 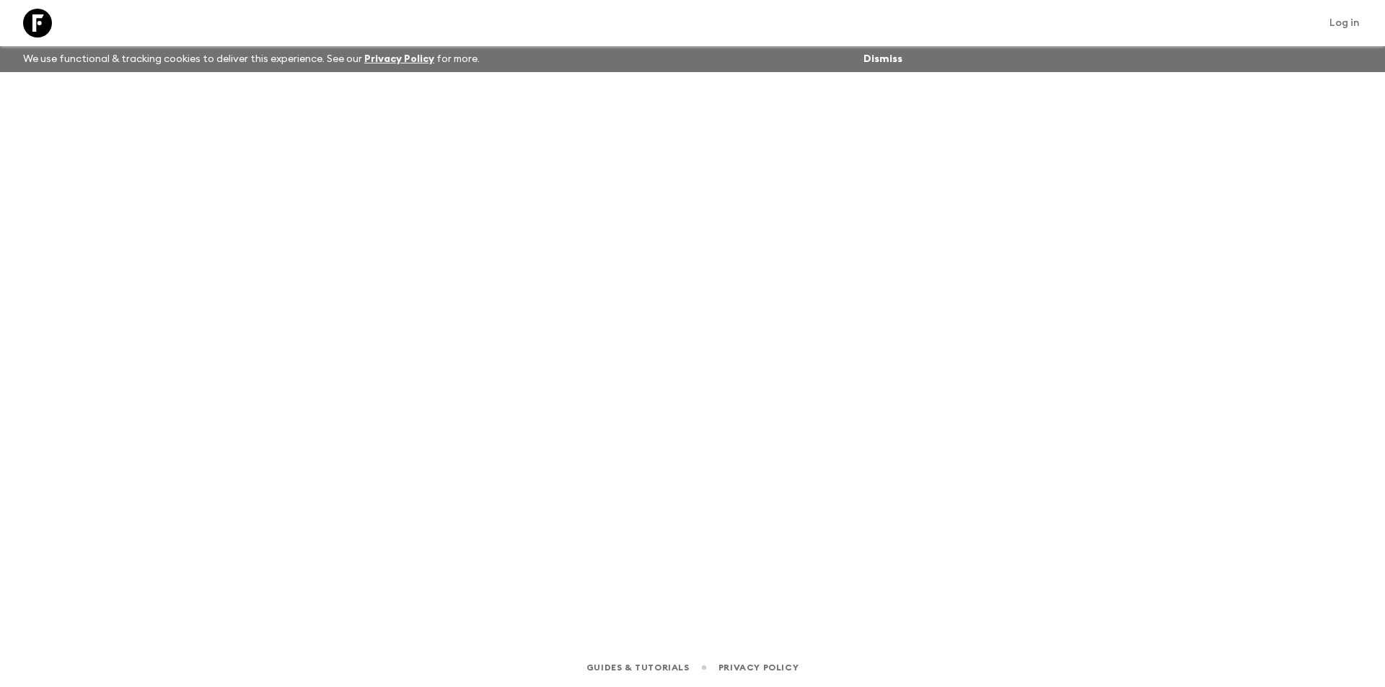 I want to click on a: Log in, so click(x=1344, y=23).